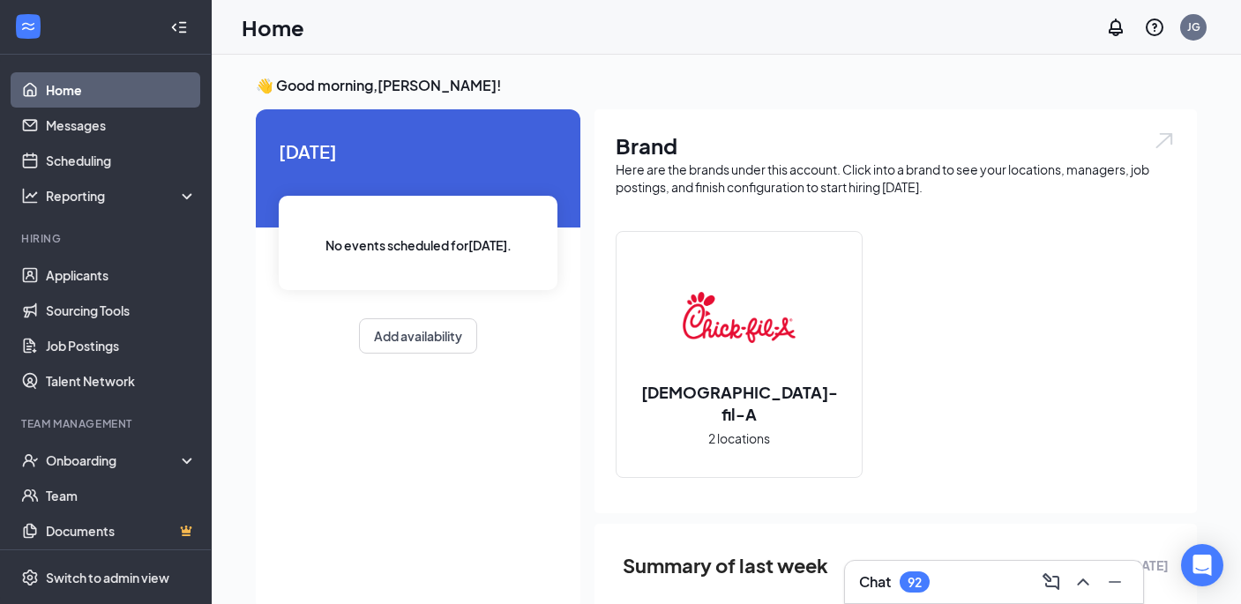 This screenshot has width=1241, height=604. What do you see at coordinates (1203, 566) in the screenshot?
I see `div: Open Intercom Messenger` at bounding box center [1203, 566].